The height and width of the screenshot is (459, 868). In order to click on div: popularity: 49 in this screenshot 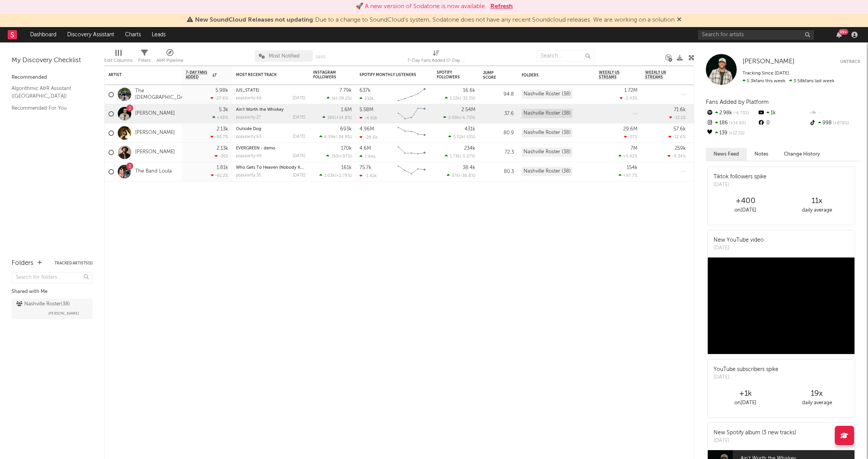, I will do `click(249, 156)`.